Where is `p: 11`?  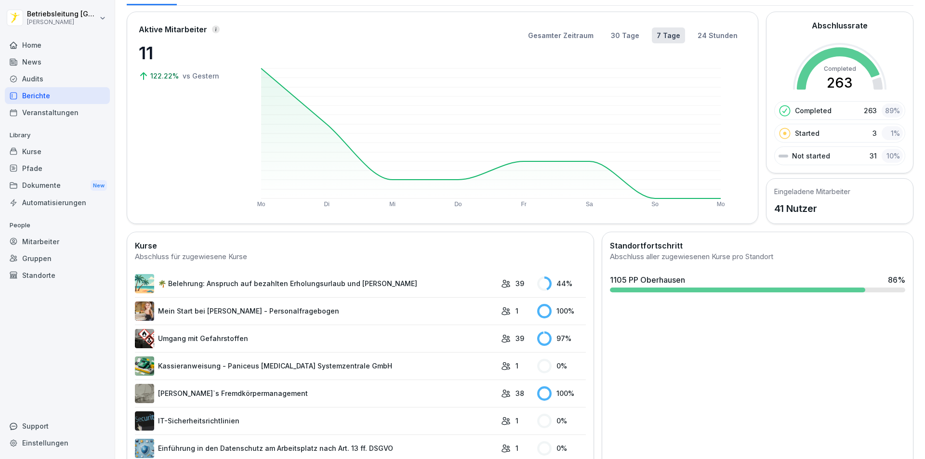
p: 11 is located at coordinates (187, 53).